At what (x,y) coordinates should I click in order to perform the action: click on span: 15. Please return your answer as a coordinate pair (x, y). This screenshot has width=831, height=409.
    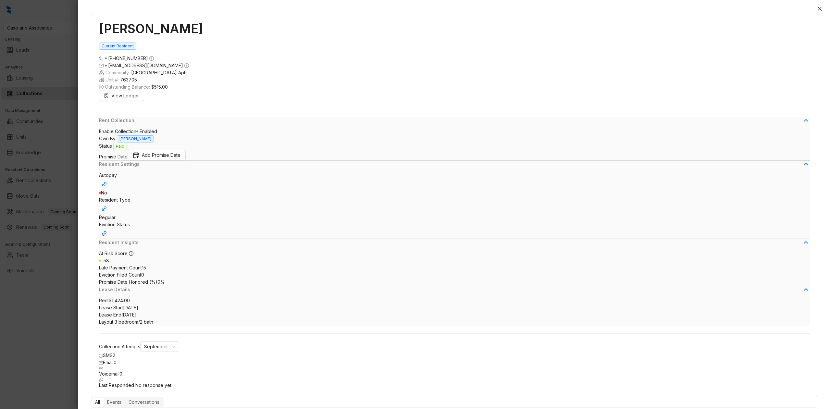
    Looking at the image, I should click on (144, 267).